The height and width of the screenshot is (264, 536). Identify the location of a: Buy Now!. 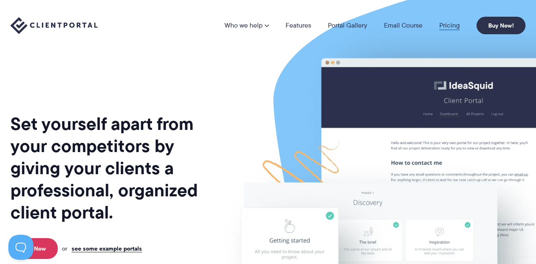
(500, 26).